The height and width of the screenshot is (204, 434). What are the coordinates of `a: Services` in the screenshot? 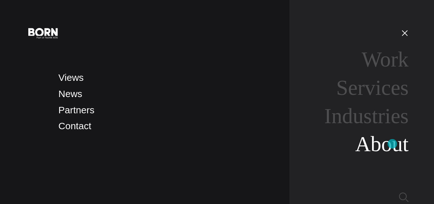 It's located at (373, 87).